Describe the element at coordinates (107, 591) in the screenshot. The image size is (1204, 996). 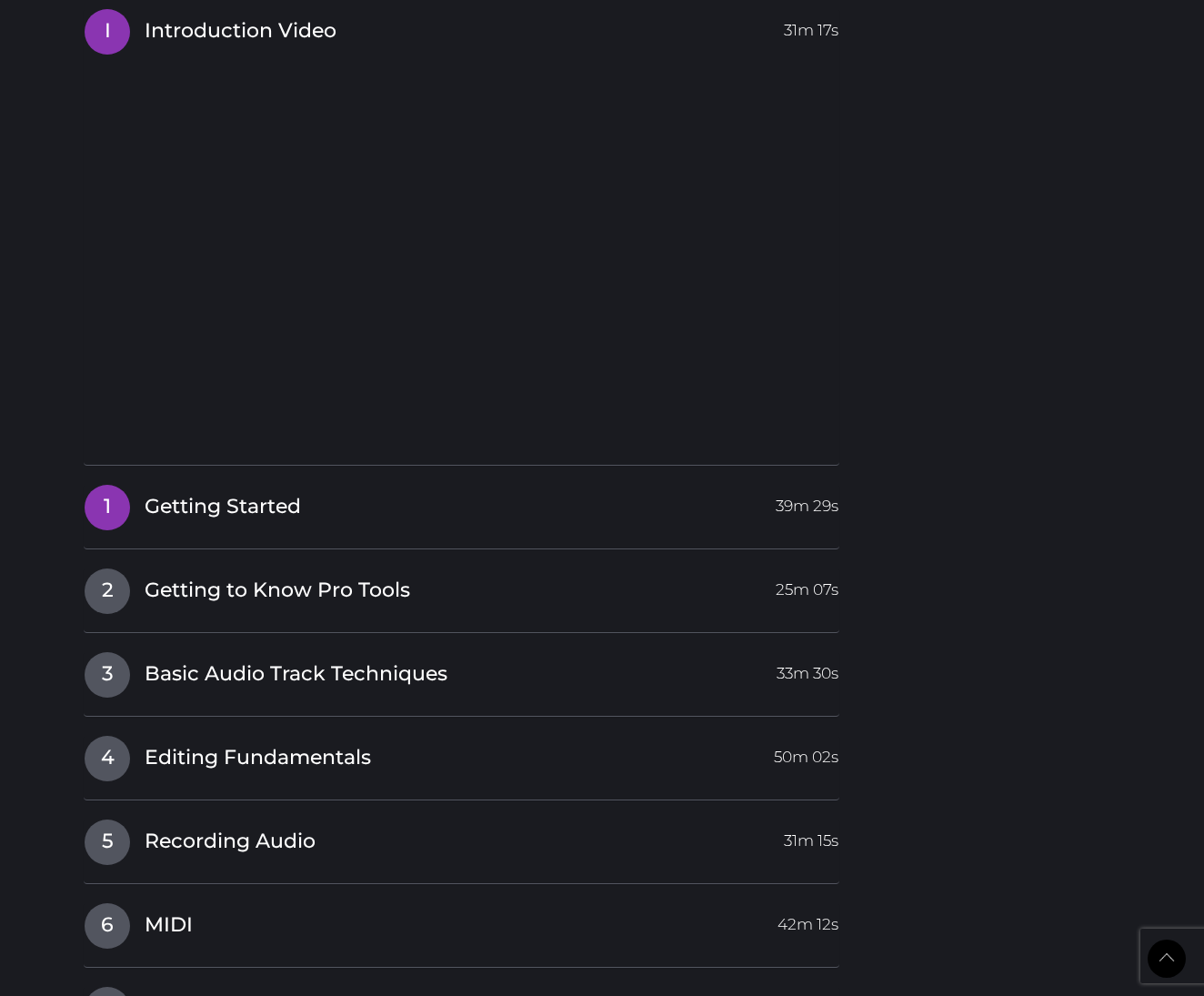
I see `span: 2` at that location.